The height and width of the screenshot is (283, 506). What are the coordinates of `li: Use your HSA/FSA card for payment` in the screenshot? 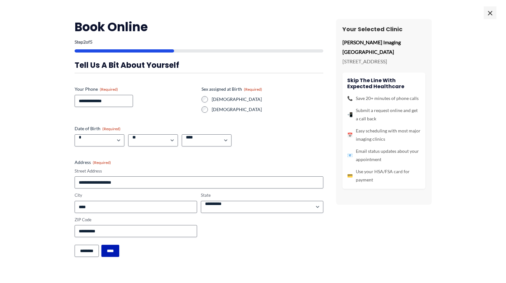 It's located at (384, 176).